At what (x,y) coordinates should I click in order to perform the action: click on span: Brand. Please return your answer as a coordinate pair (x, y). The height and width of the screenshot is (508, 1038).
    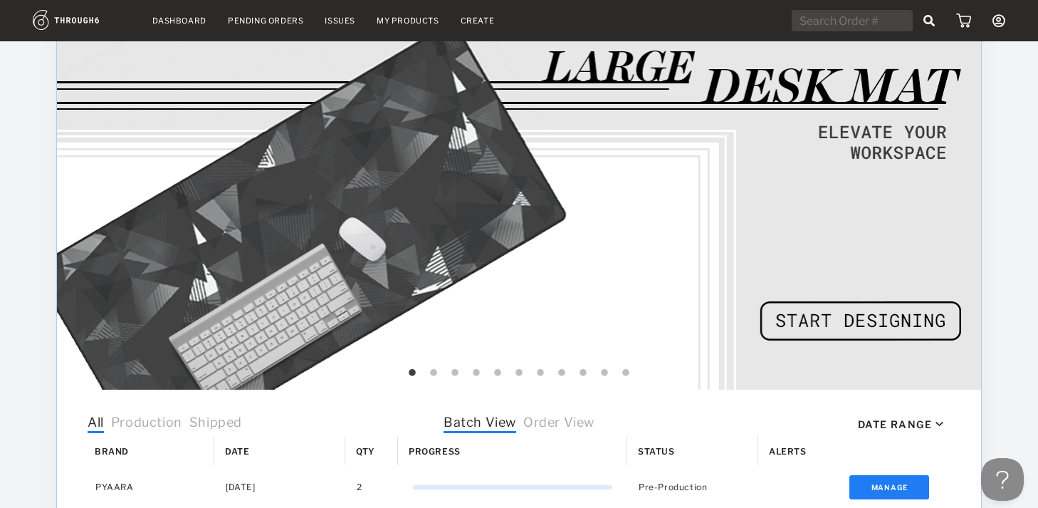
    Looking at the image, I should click on (112, 451).